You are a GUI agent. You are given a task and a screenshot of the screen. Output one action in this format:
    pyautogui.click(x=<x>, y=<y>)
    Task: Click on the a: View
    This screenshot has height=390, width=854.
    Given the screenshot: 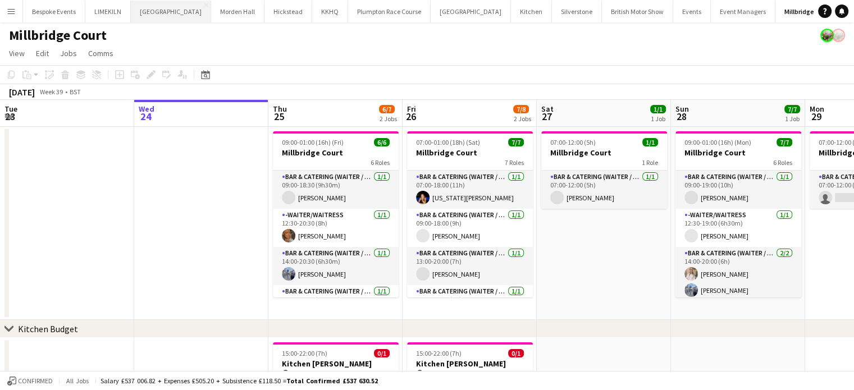 What is the action you would take?
    pyautogui.click(x=17, y=53)
    